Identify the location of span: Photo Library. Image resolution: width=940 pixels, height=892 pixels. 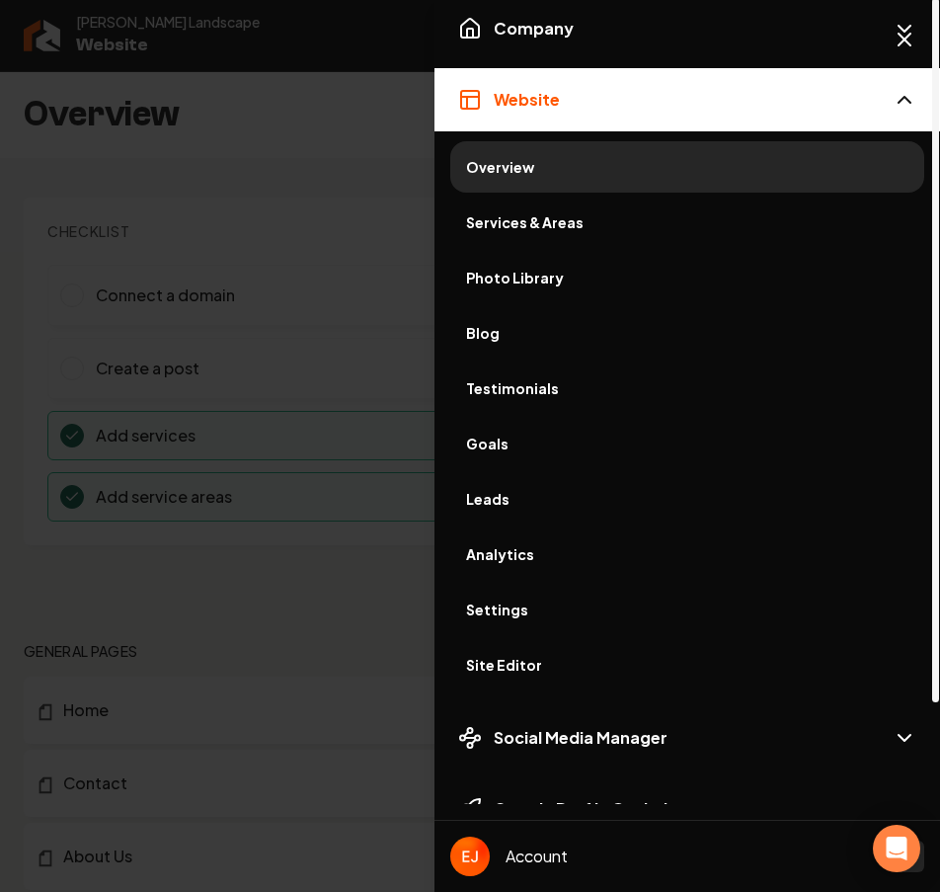
(688, 278).